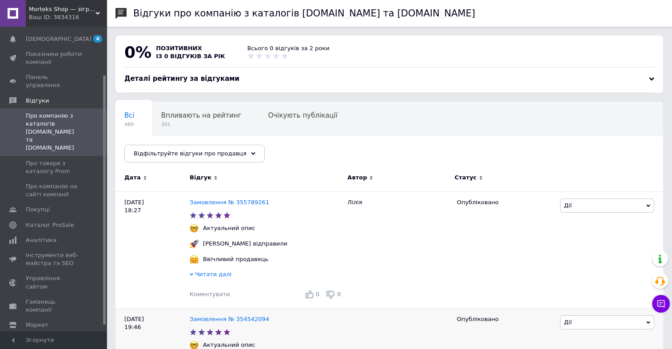  I want to click on span: Каталог ProSale, so click(50, 225).